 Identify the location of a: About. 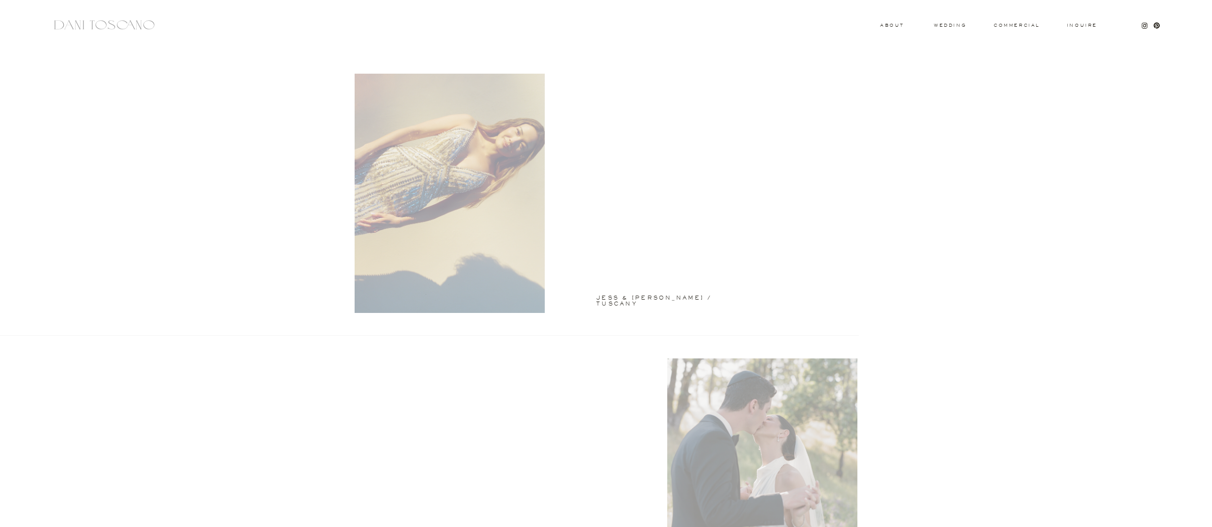
(891, 25).